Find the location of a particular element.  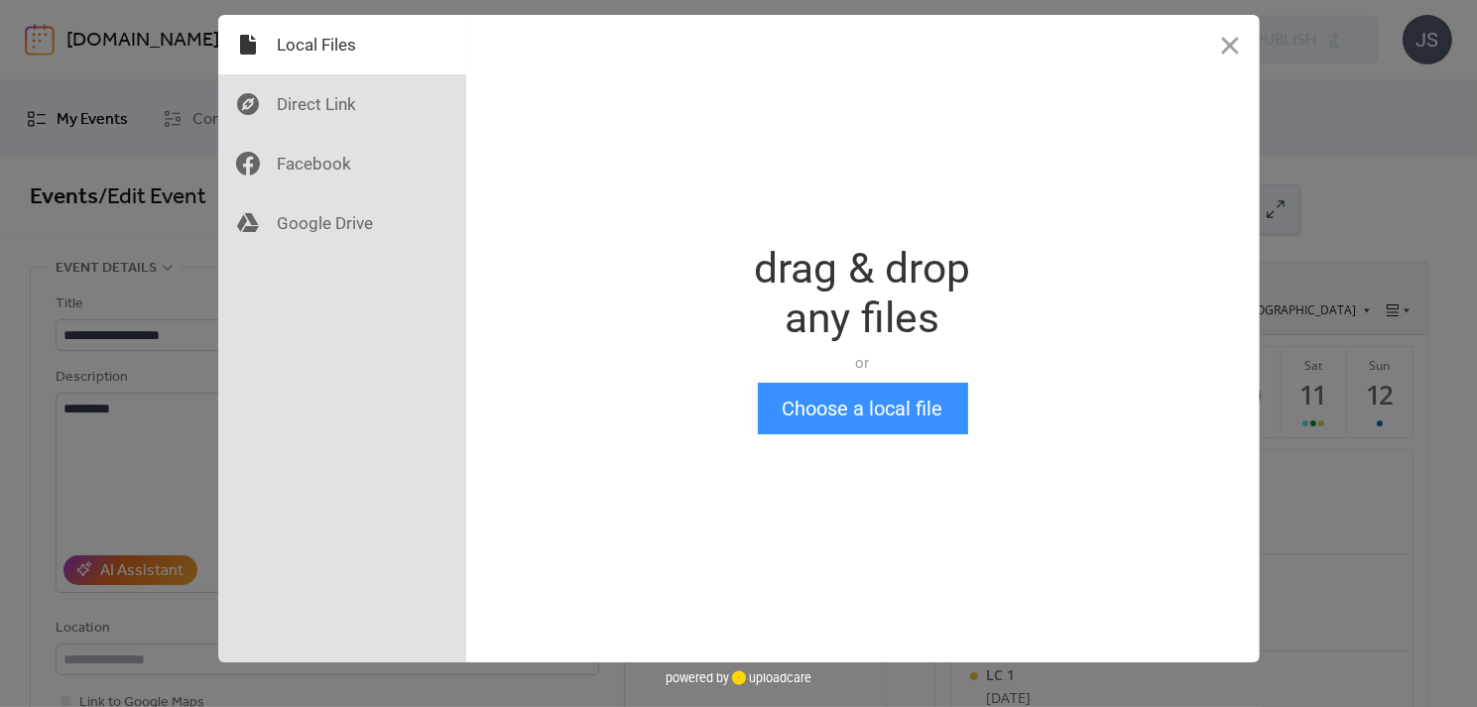

div: powered by is located at coordinates (738, 678).